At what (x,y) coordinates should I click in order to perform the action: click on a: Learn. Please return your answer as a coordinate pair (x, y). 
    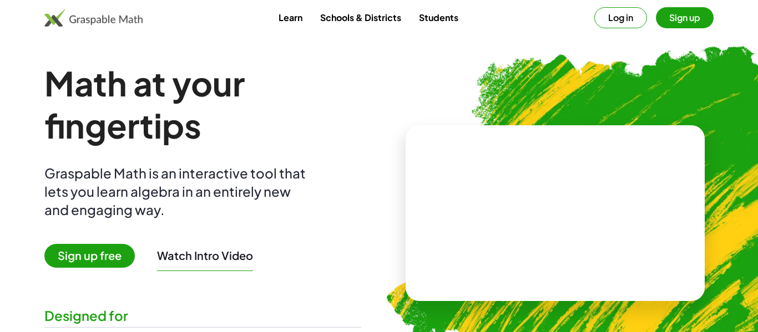
    Looking at the image, I should click on (290, 17).